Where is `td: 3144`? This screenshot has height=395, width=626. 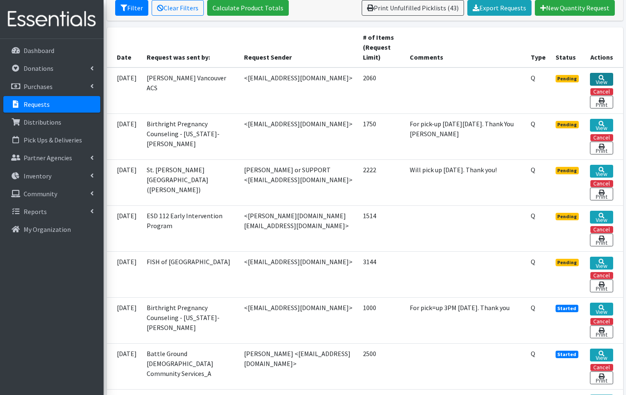
td: 3144 is located at coordinates (381, 275).